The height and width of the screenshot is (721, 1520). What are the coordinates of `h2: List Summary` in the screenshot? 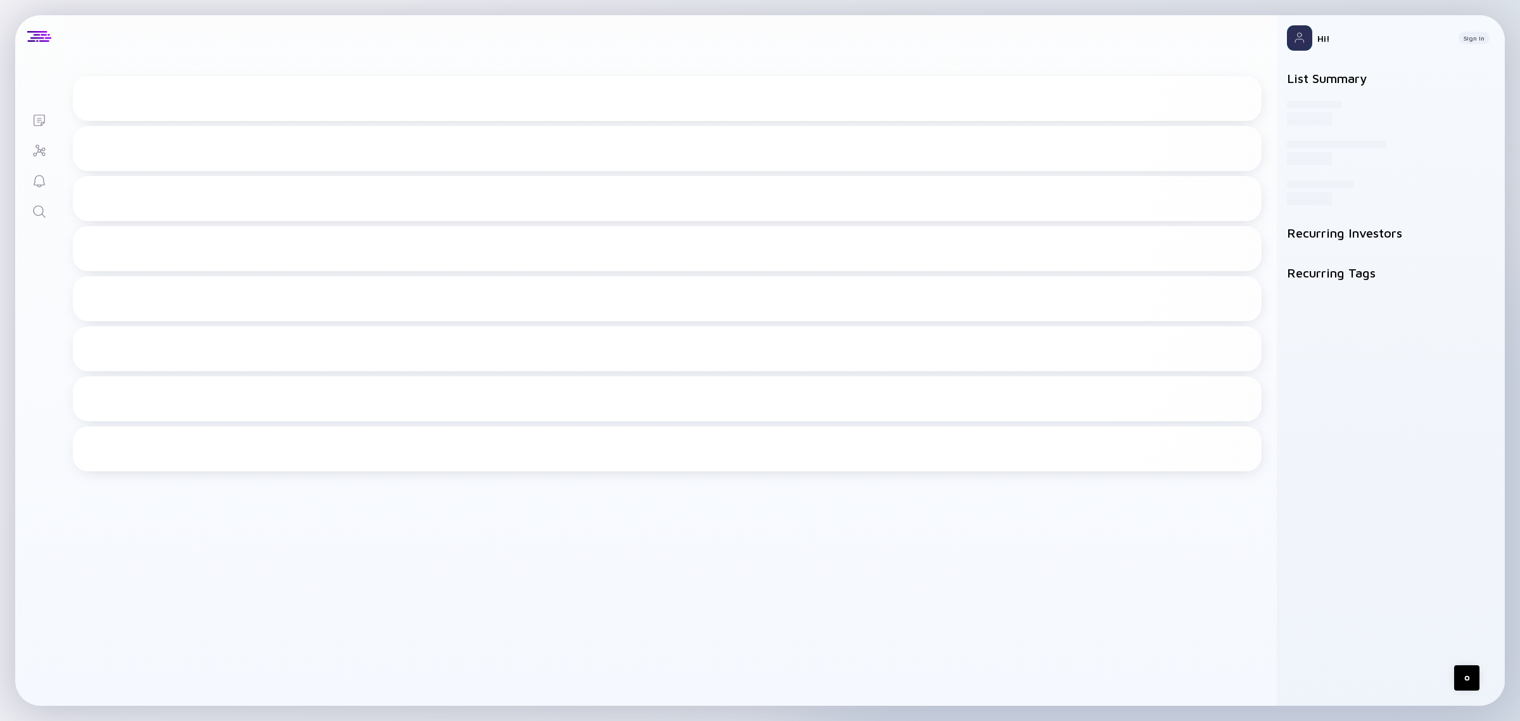 It's located at (1391, 78).